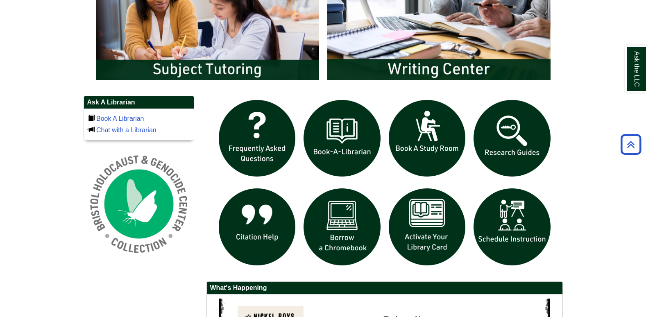  What do you see at coordinates (427, 138) in the screenshot?
I see `img: book a study room icon links to book a study room web page` at bounding box center [427, 138].